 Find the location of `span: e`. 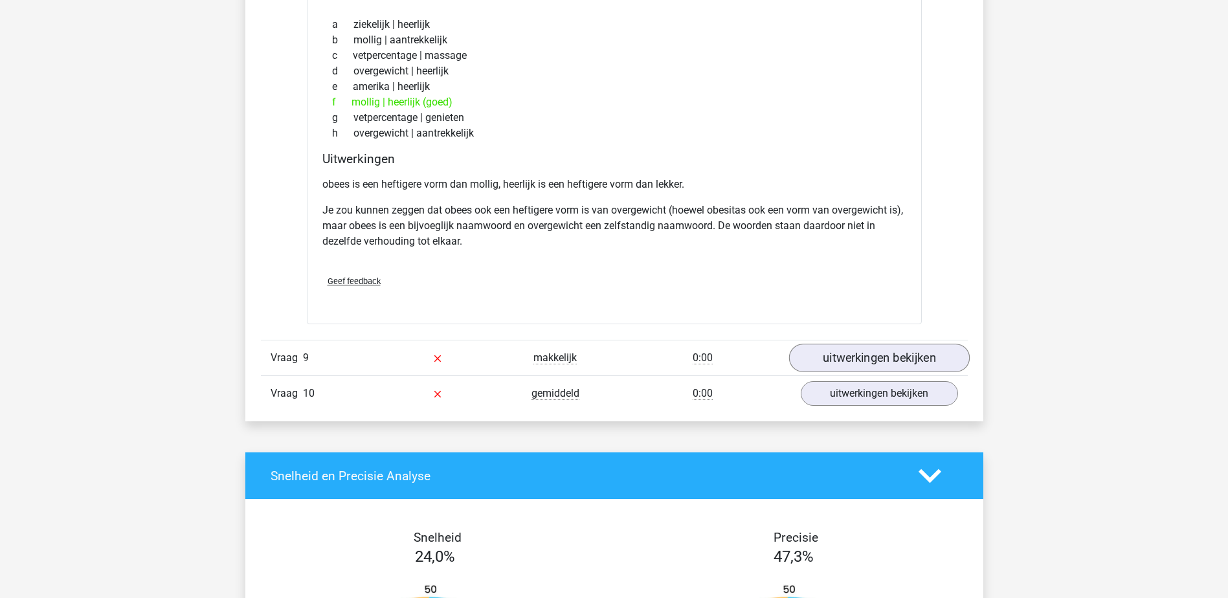

span: e is located at coordinates (342, 87).